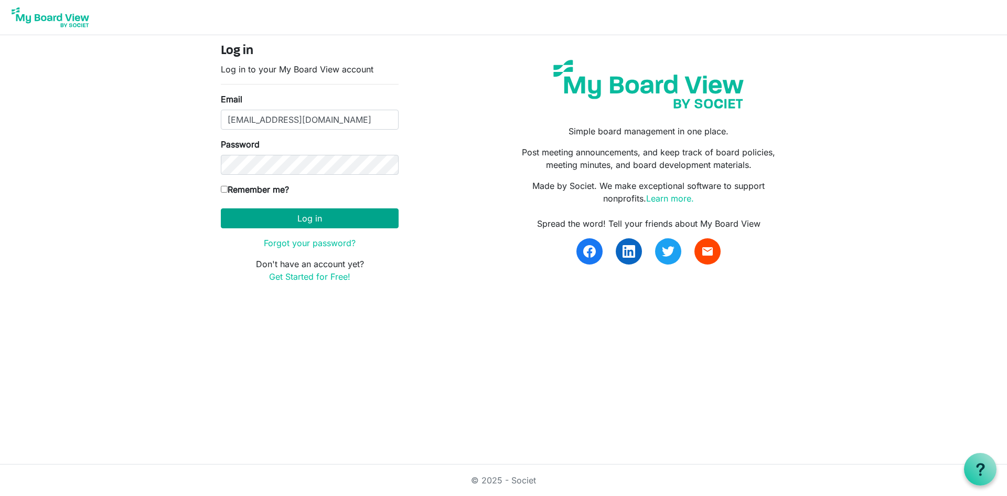 The height and width of the screenshot is (496, 1007). What do you see at coordinates (224, 189) in the screenshot?
I see `input: Remember me?` at bounding box center [224, 189].